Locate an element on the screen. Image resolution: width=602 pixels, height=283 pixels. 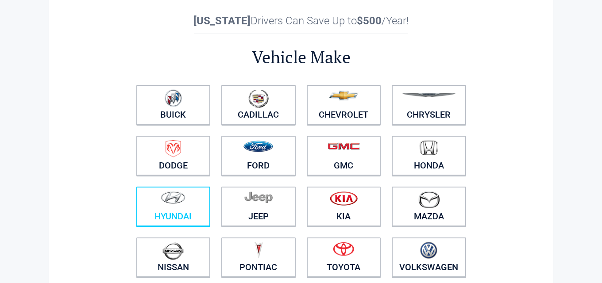
a: Chevrolet is located at coordinates (344, 105).